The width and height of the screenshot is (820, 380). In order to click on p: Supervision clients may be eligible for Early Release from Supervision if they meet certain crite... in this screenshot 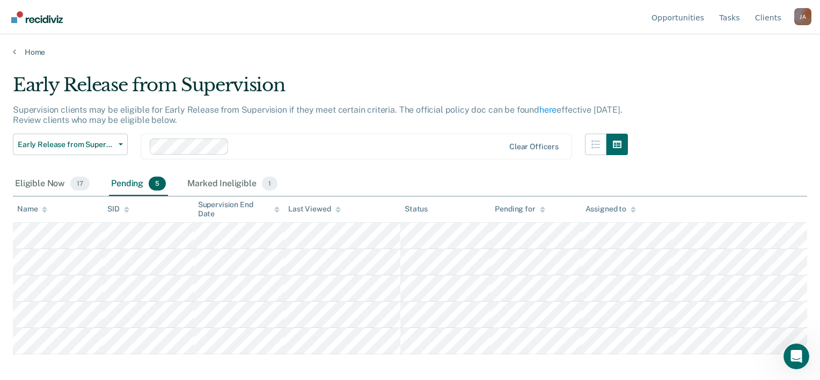, I will do `click(318, 115)`.